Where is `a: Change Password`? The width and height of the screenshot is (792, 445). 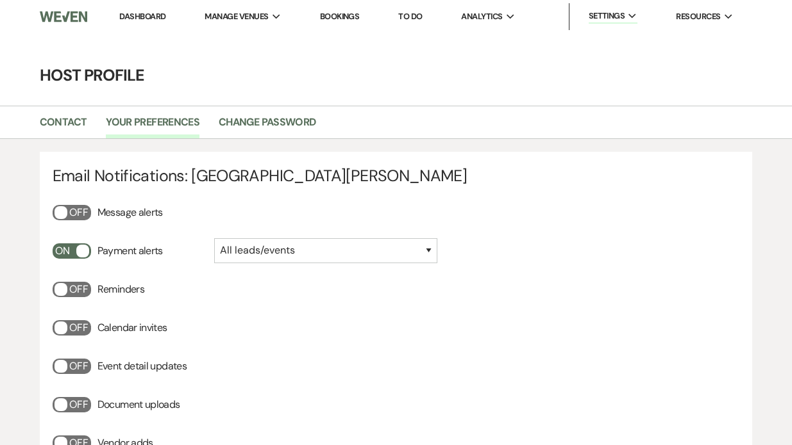 a: Change Password is located at coordinates (267, 126).